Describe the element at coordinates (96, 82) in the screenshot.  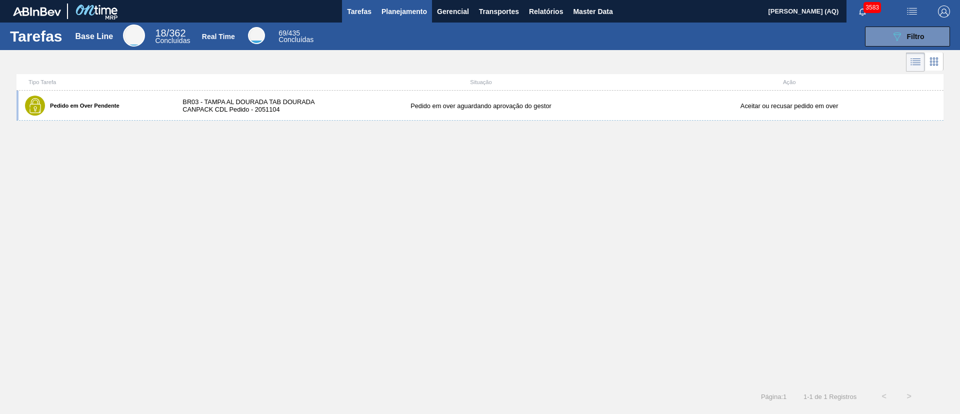
I see `div: Tipo Tarefa` at that location.